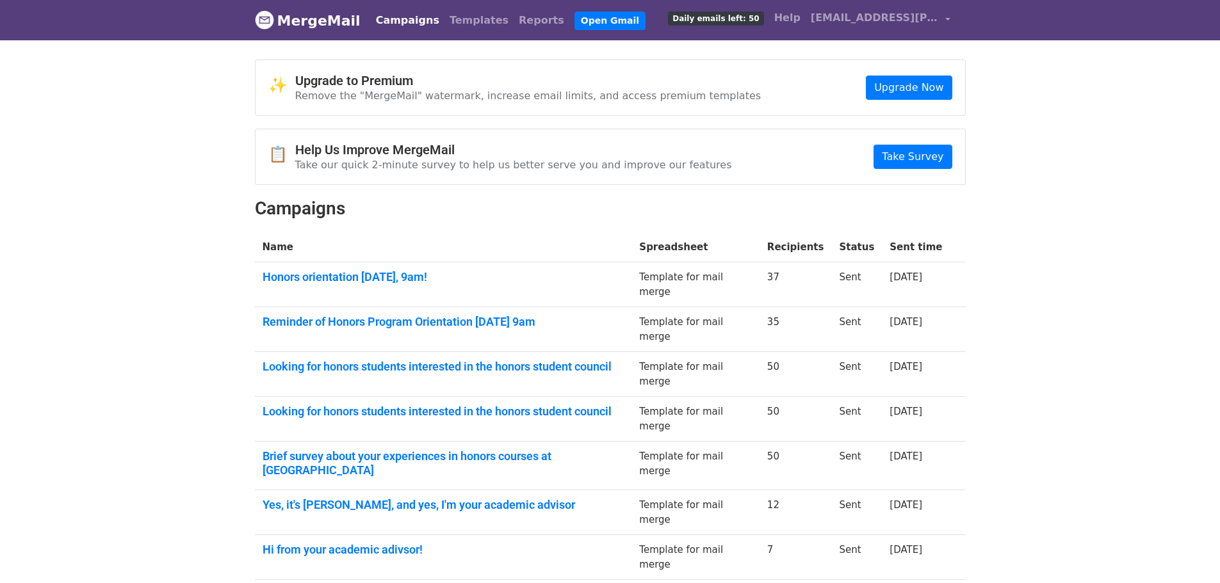 Image resolution: width=1220 pixels, height=583 pixels. I want to click on a: Campaigns, so click(407, 20).